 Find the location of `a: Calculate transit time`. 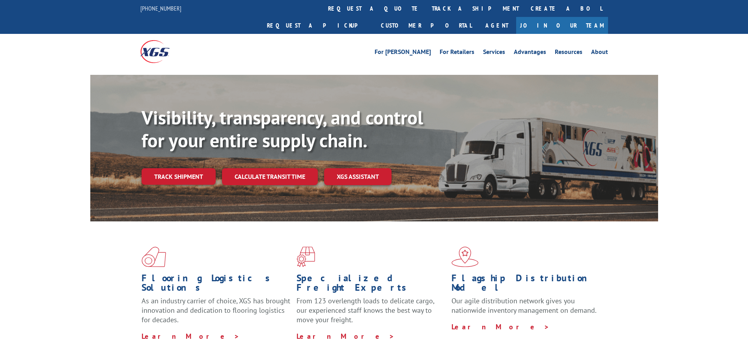

a: Calculate transit time is located at coordinates (270, 177).